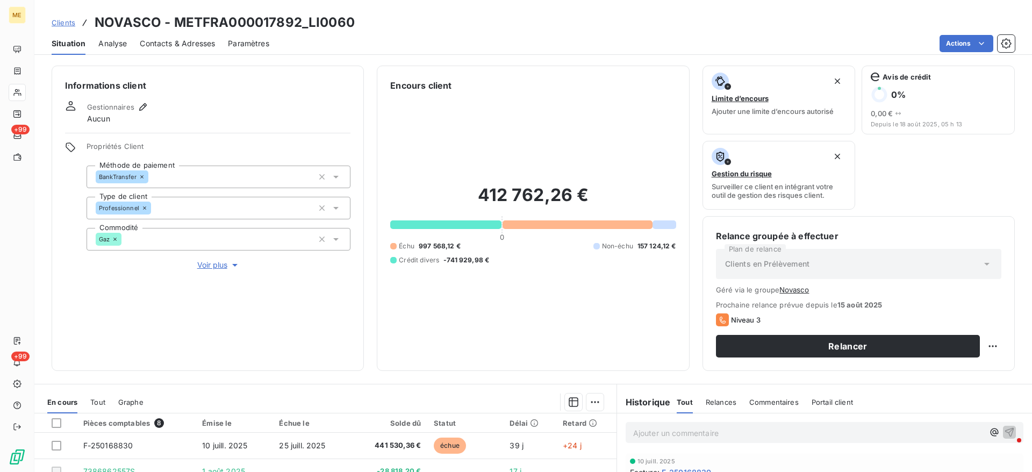  I want to click on span: Depuis le 18 août 2025, 05 h 13, so click(938, 124).